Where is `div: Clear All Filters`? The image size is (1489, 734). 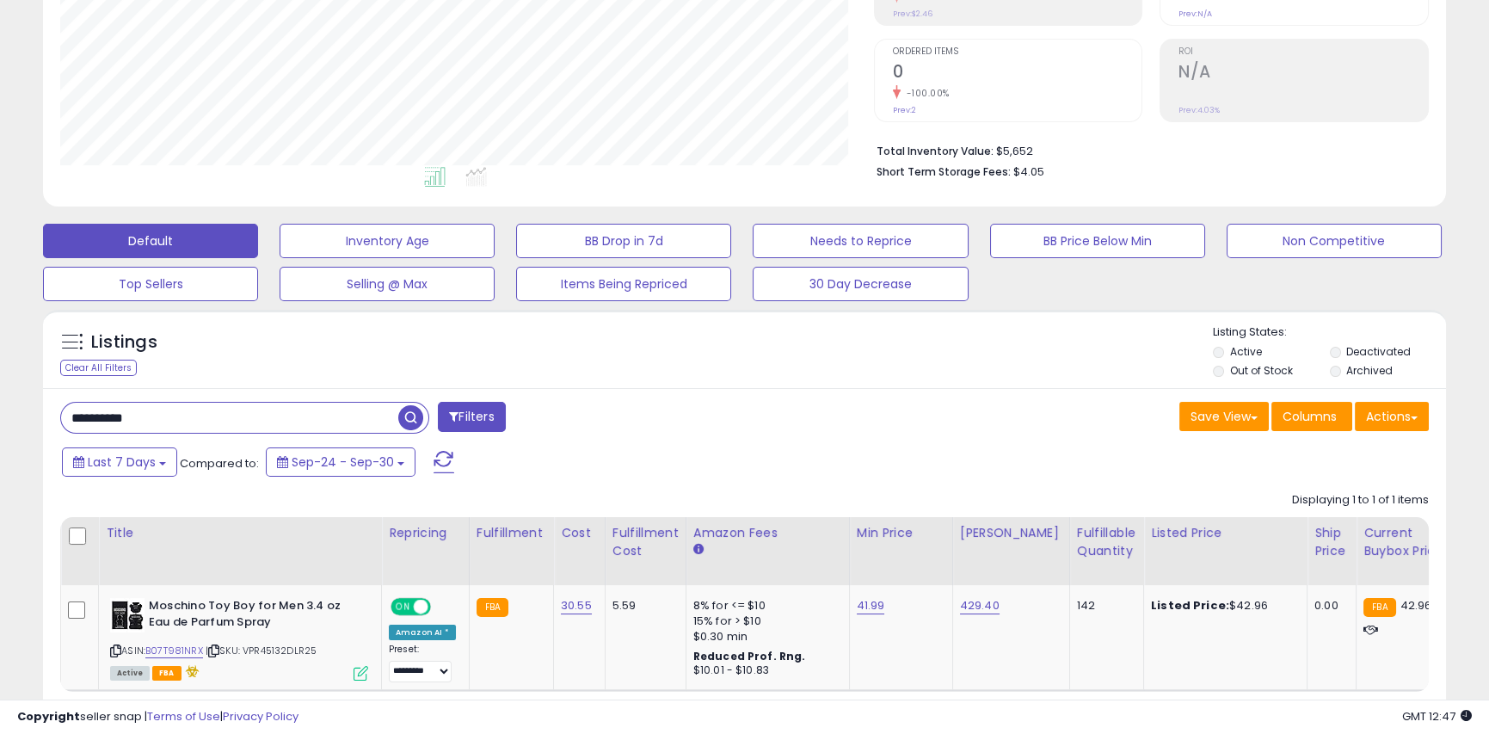 div: Clear All Filters is located at coordinates (98, 367).